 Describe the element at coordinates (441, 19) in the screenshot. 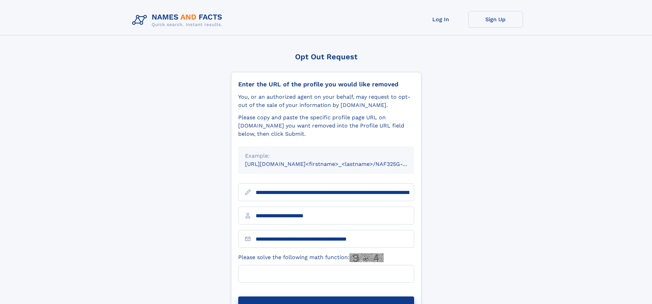

I see `a: Log In` at that location.